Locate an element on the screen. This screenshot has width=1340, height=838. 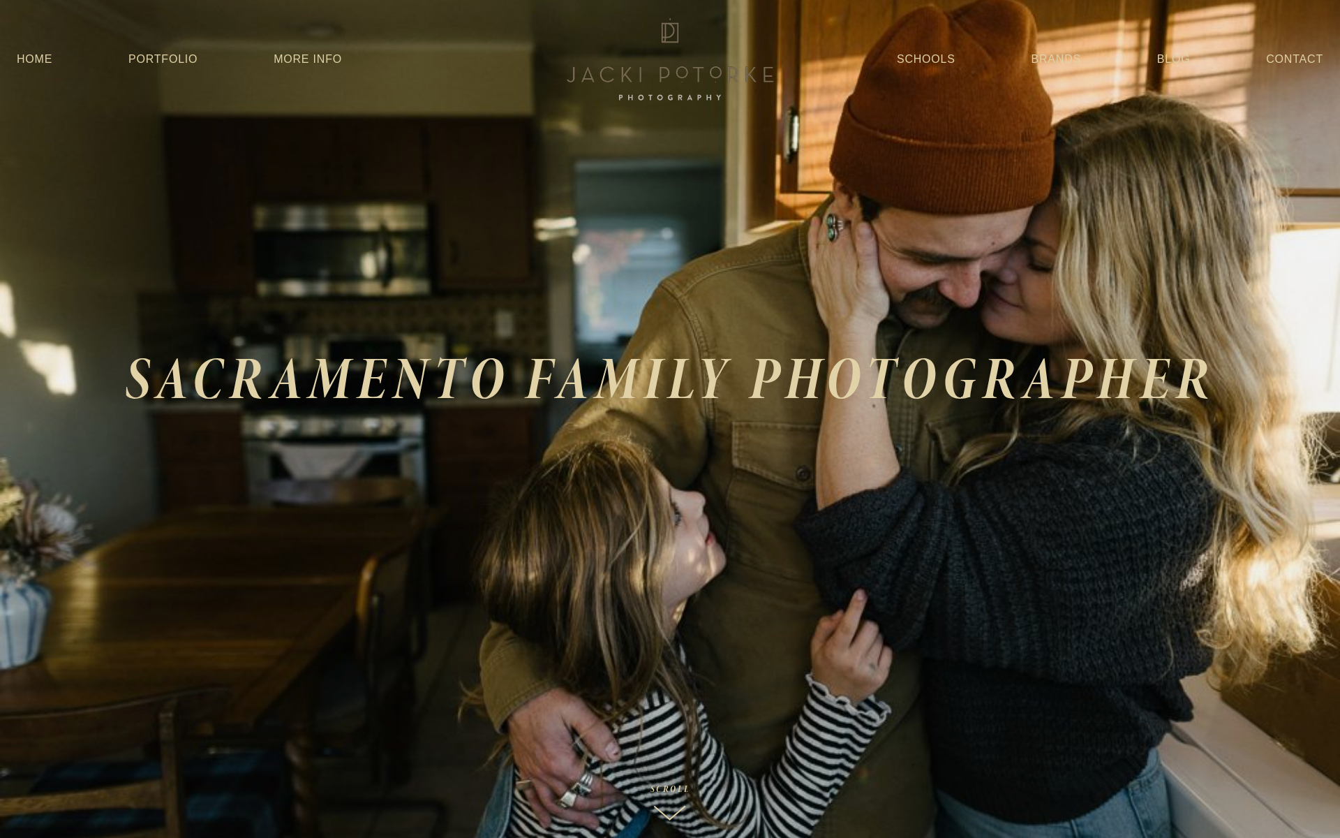
a: Portfolio is located at coordinates (163, 59).